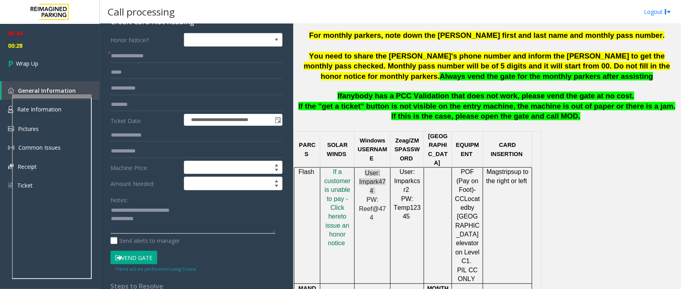 Image resolution: width=681 pixels, height=289 pixels. I want to click on span: POF (Pay on Foot), so click(467, 181).